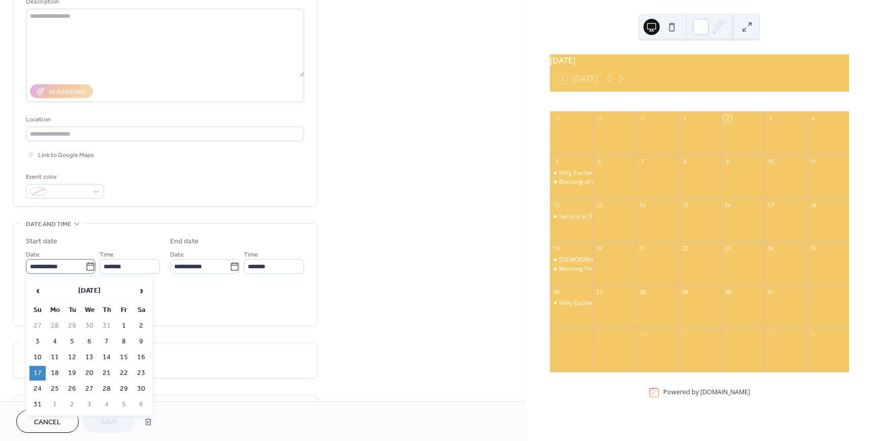 This screenshot has width=874, height=441. Describe the element at coordinates (55, 357) in the screenshot. I see `td: 11` at that location.